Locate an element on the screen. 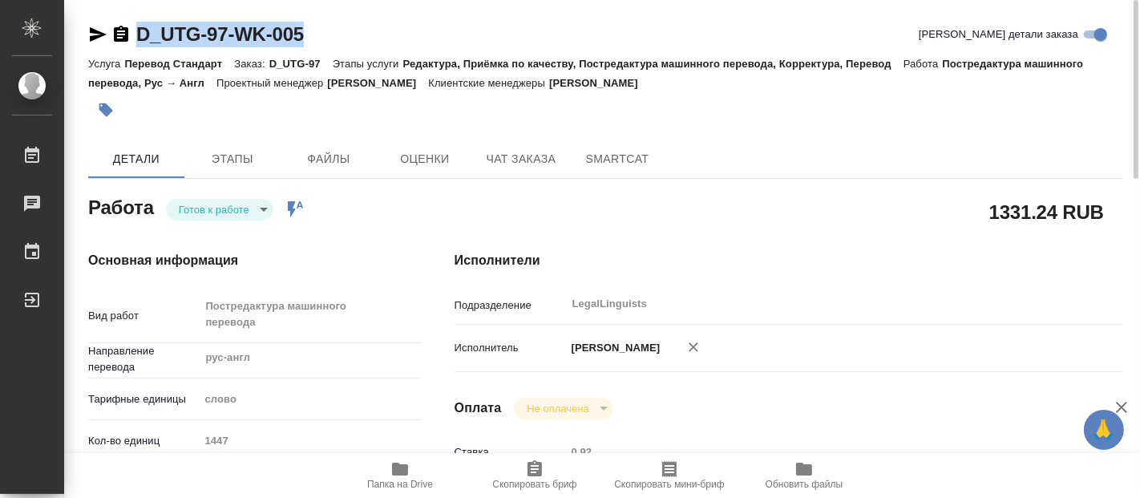  span: Оценки is located at coordinates (425, 159).